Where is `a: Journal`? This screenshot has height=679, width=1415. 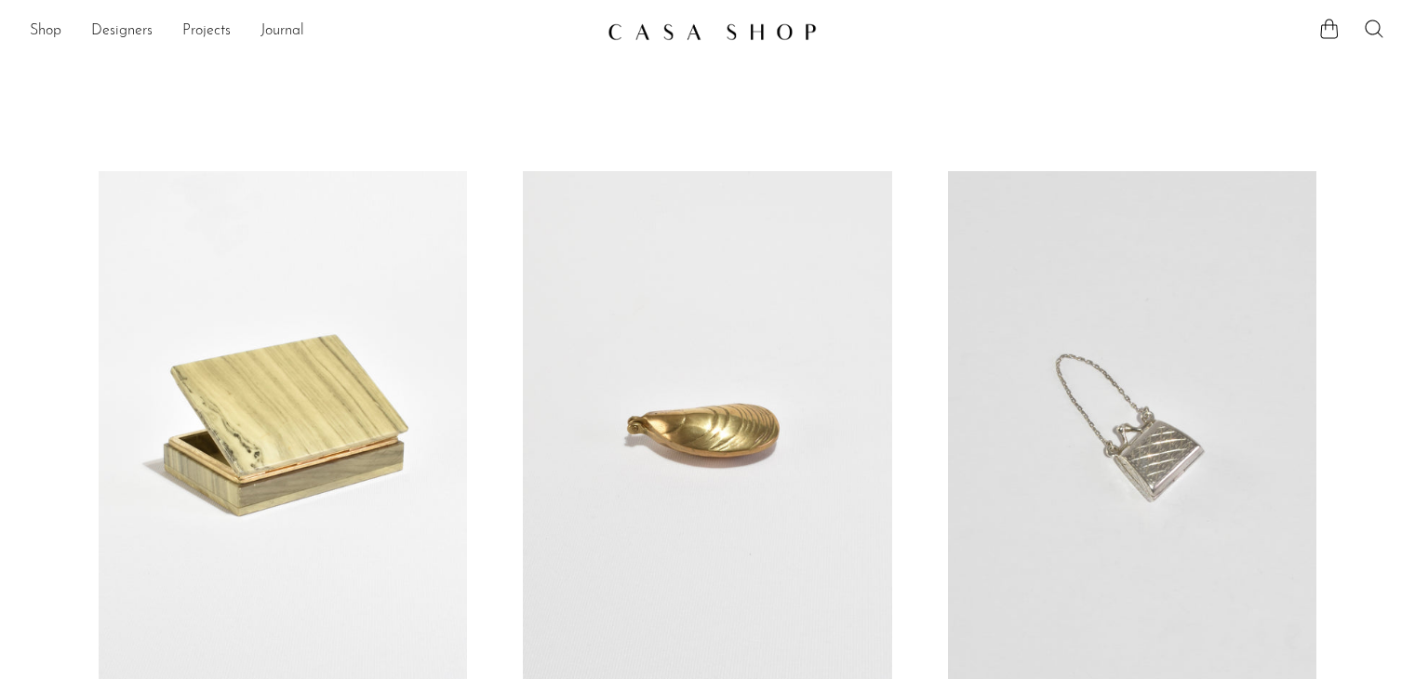
a: Journal is located at coordinates (282, 32).